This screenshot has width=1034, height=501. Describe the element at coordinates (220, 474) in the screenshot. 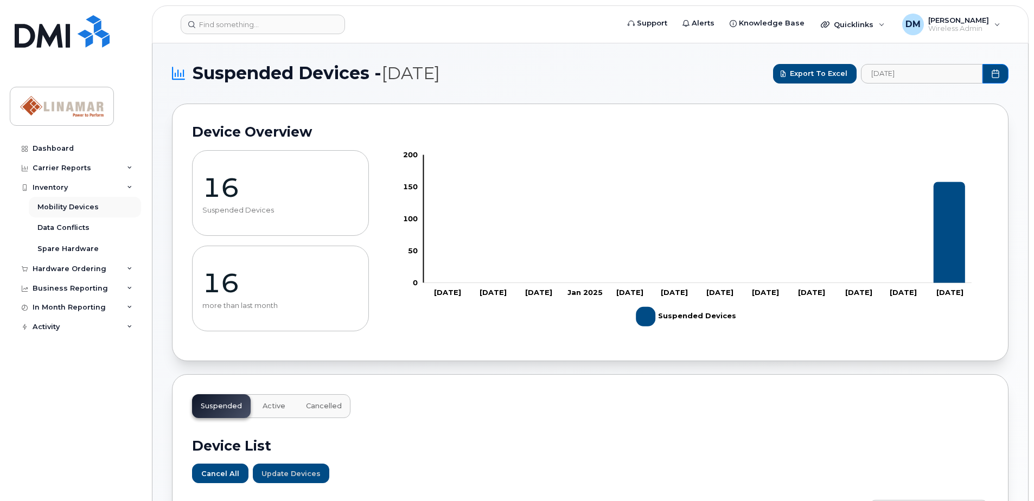

I see `span: Cancel All` at that location.